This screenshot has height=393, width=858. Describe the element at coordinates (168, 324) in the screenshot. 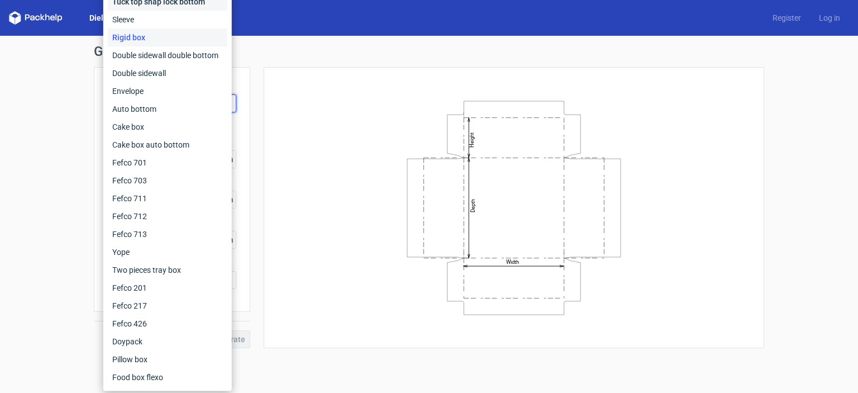

I see `div: Fefco 426` at that location.